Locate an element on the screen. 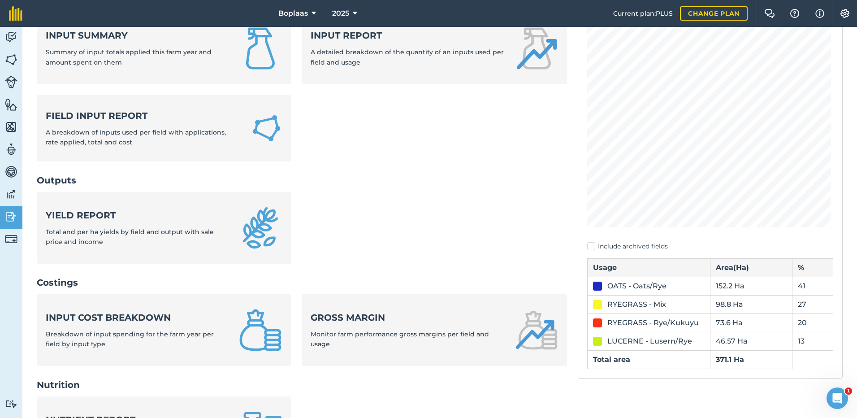 This screenshot has width=857, height=418. span: 1 is located at coordinates (848, 391).